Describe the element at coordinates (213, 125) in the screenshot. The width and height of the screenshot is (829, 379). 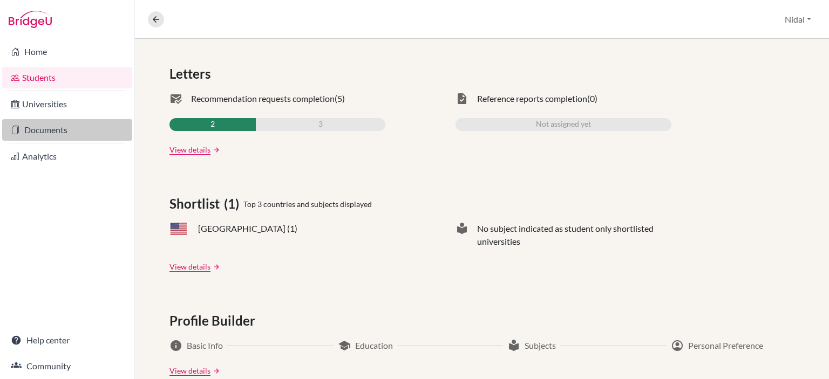
I see `span: 2` at that location.